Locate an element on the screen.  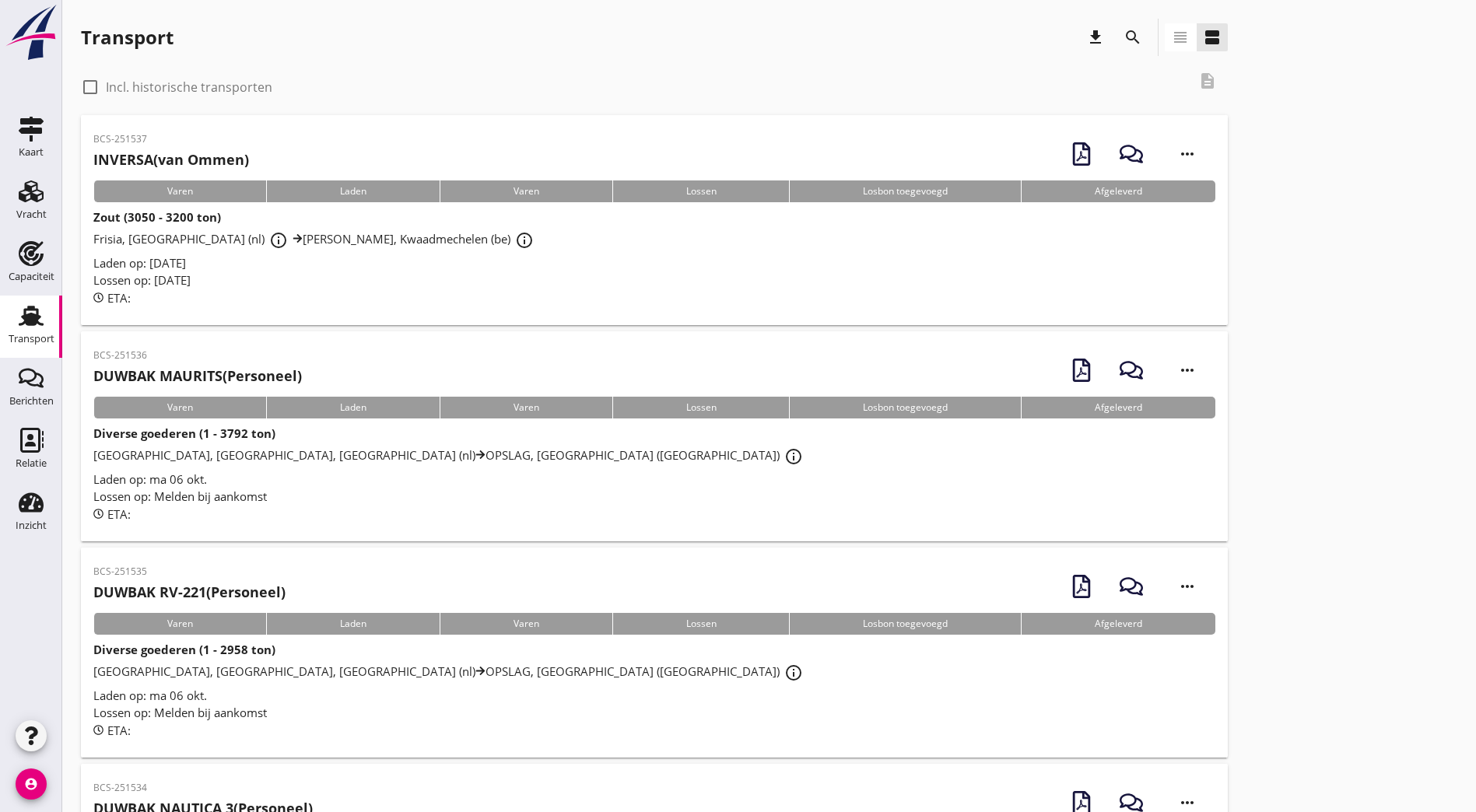
p: BCS-251534 is located at coordinates (203, 788).